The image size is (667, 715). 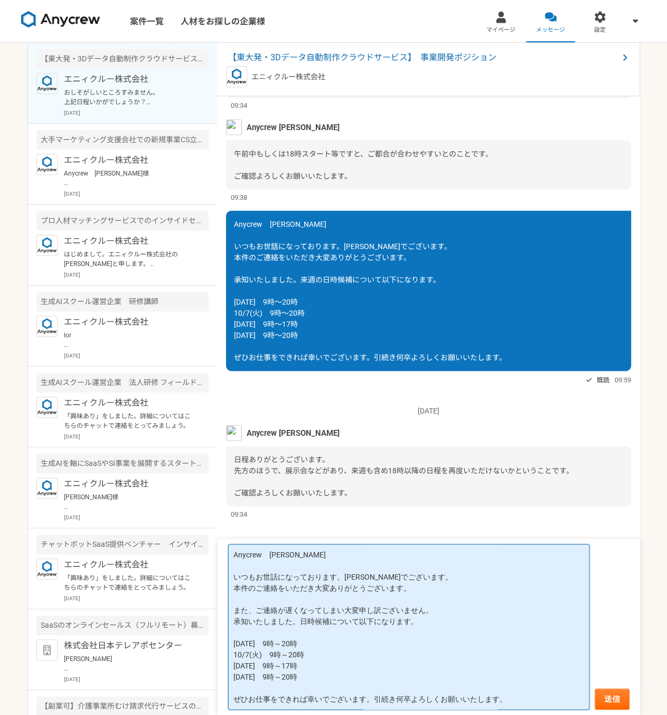 What do you see at coordinates (604, 379) in the screenshot?
I see `span: 既読` at bounding box center [604, 379].